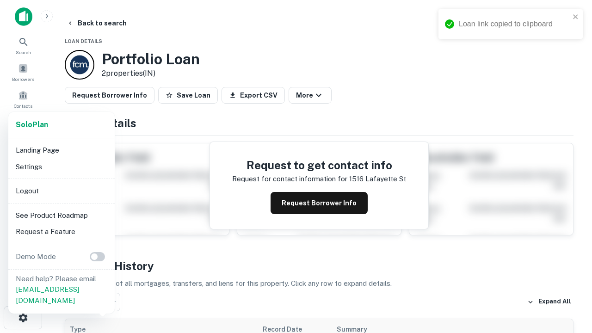  Describe the element at coordinates (32, 125) in the screenshot. I see `a: SoloPlan` at that location.